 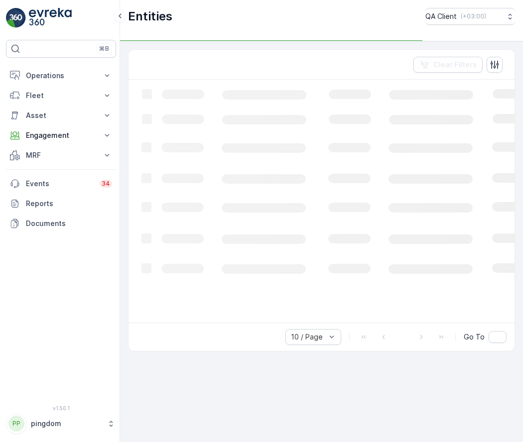 I want to click on button: MRF, so click(x=61, y=155).